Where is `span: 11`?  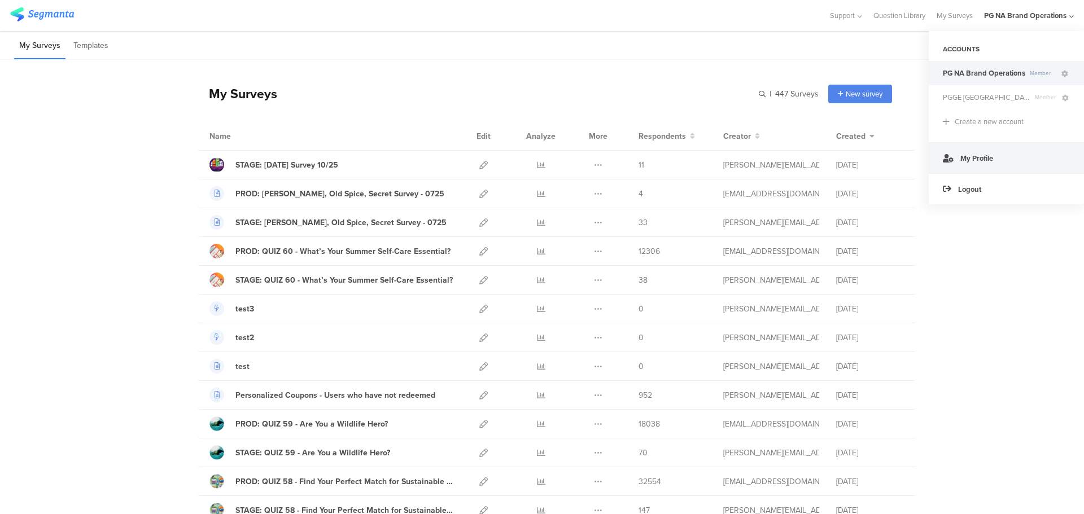 span: 11 is located at coordinates (641, 165).